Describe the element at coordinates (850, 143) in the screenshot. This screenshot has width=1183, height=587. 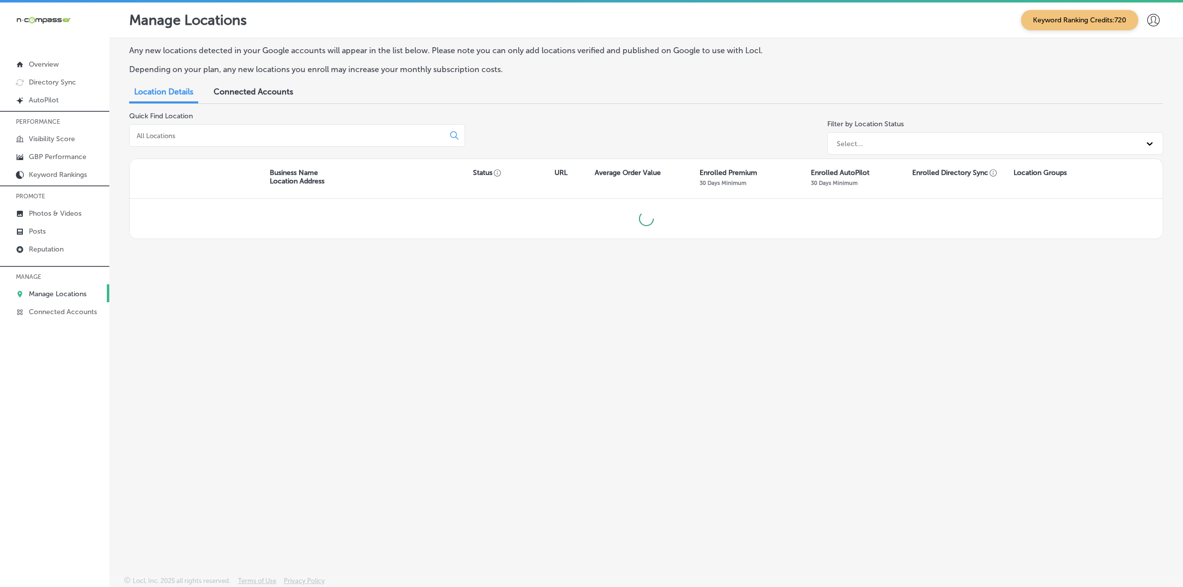
I see `div: Select...` at that location.